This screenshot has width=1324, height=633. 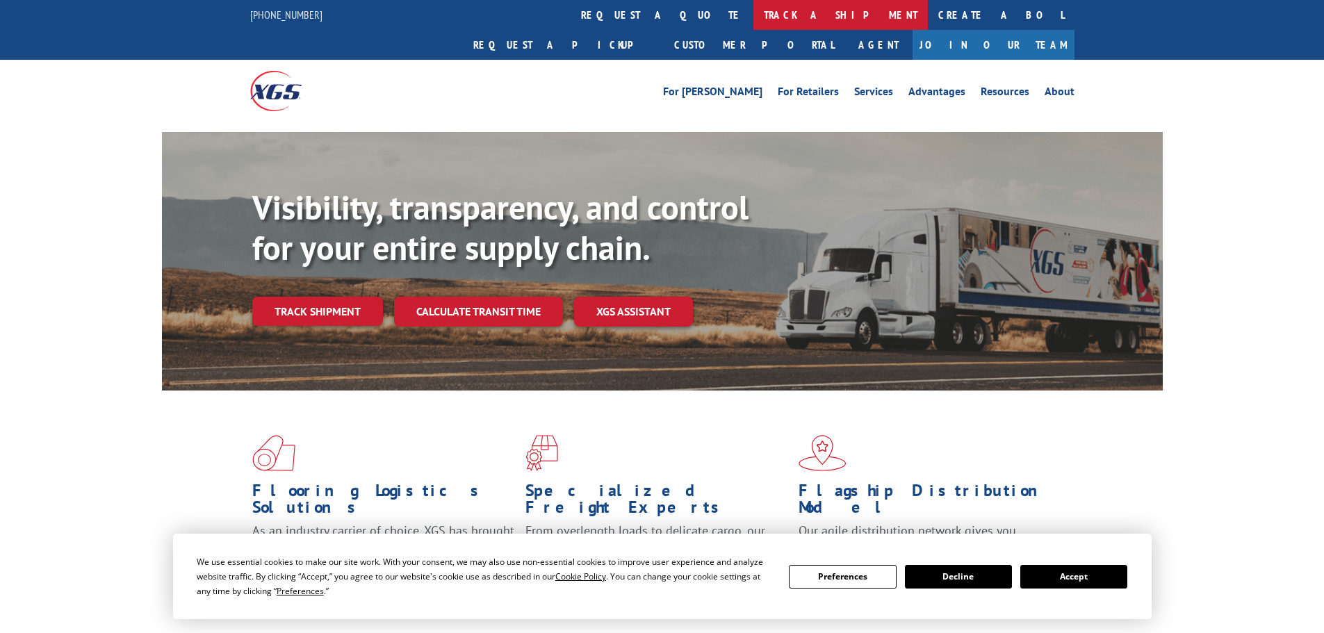 I want to click on span: Preferences, so click(x=300, y=591).